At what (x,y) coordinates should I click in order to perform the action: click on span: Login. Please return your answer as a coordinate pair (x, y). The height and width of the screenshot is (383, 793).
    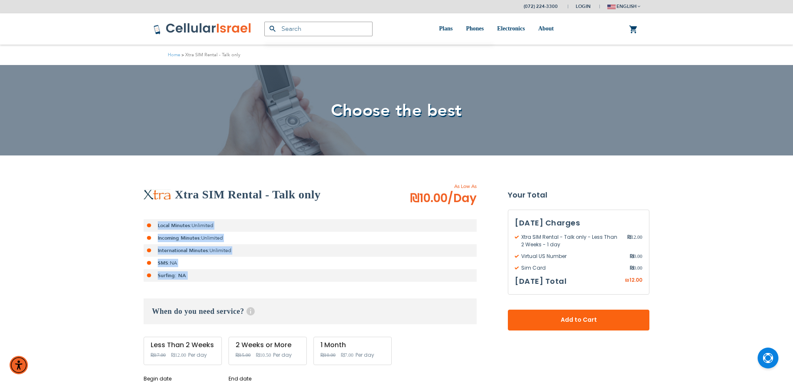
    Looking at the image, I should click on (583, 6).